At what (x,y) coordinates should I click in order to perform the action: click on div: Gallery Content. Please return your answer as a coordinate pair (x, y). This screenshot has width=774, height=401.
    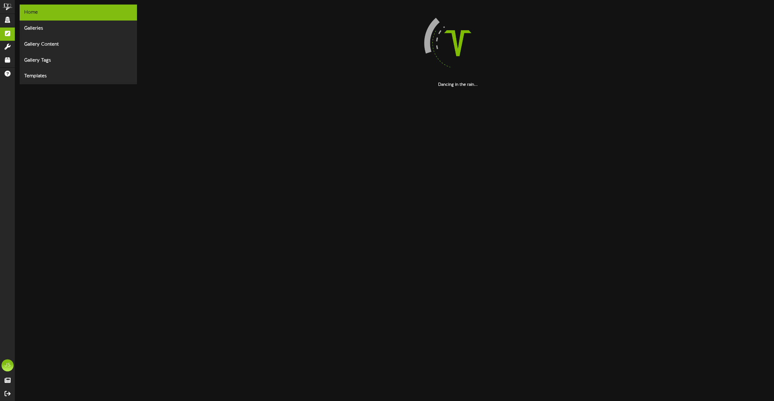
    Looking at the image, I should click on (78, 44).